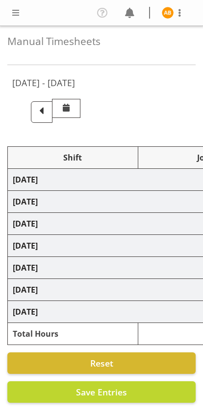 This screenshot has width=203, height=415. I want to click on span: Reset, so click(101, 363).